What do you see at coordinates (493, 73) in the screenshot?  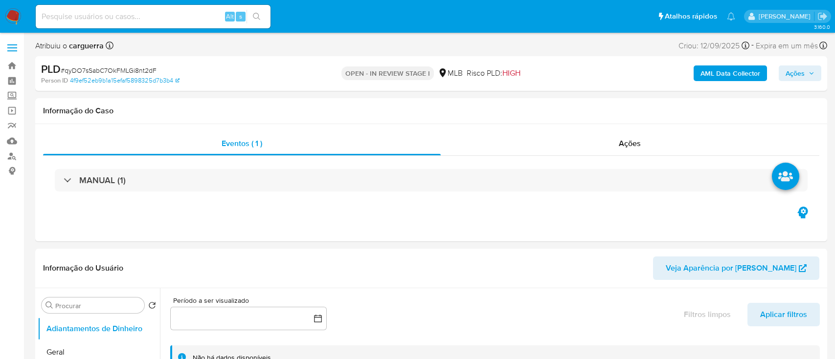 I see `span: Risco PLD:` at bounding box center [493, 73].